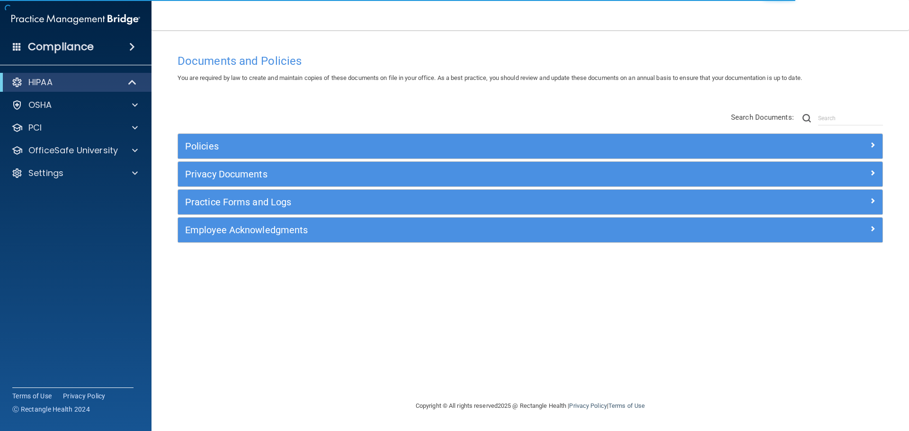 This screenshot has height=431, width=909. What do you see at coordinates (74, 173) in the screenshot?
I see `a: Settings` at bounding box center [74, 173].